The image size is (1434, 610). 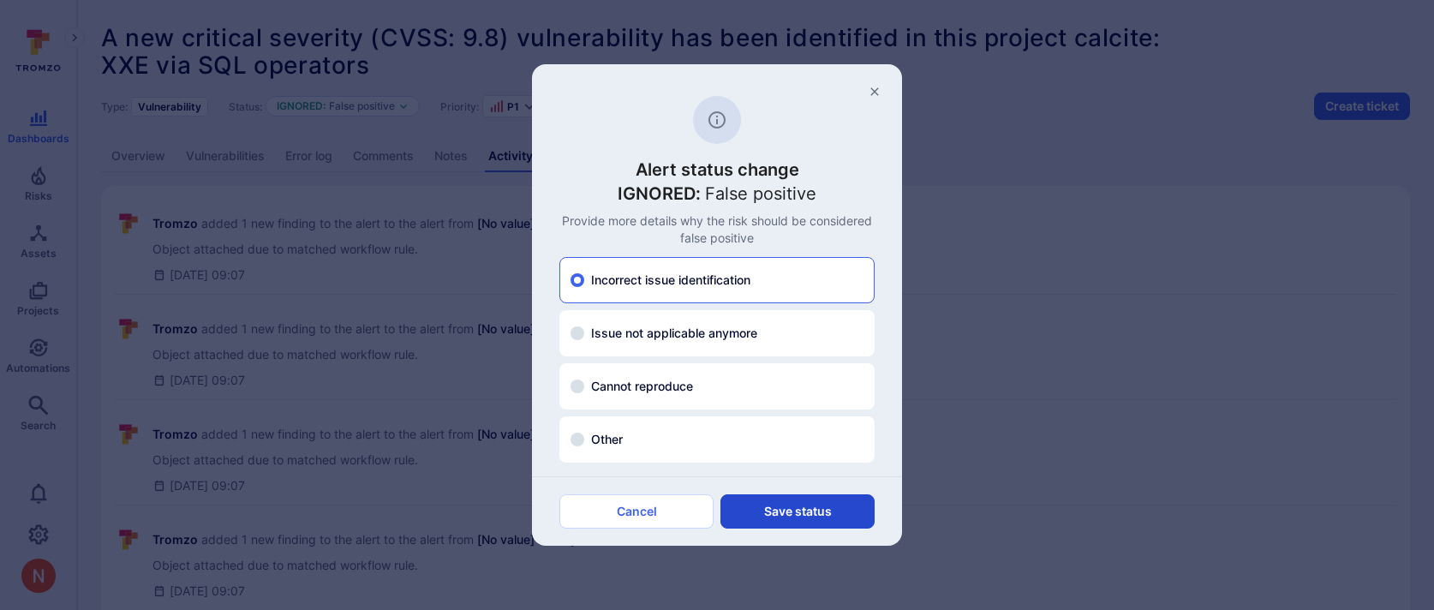 What do you see at coordinates (674, 333) in the screenshot?
I see `span: Issue not applicable anymore` at bounding box center [674, 333].